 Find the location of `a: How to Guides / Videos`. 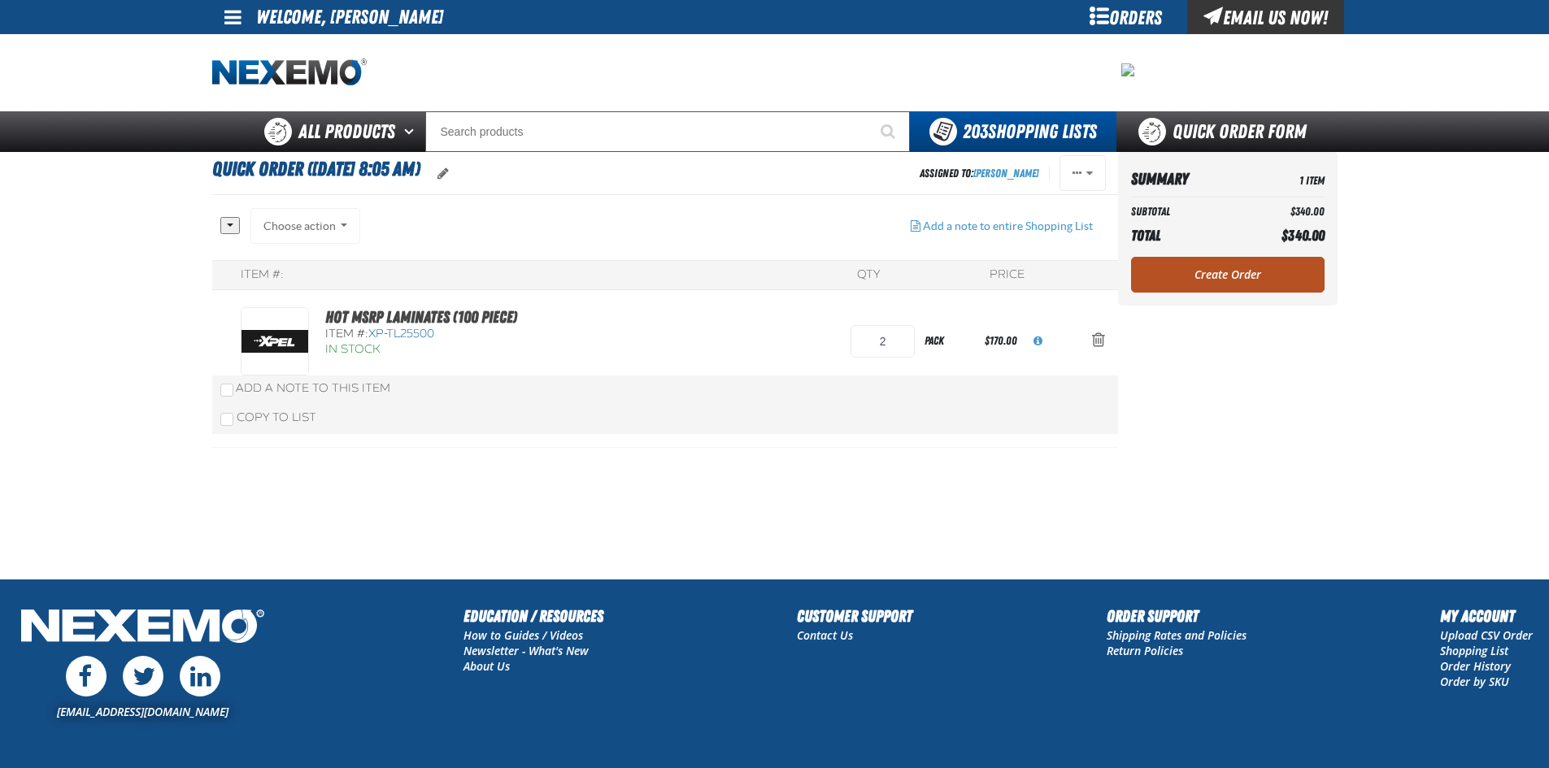

a: How to Guides / Videos is located at coordinates (523, 635).